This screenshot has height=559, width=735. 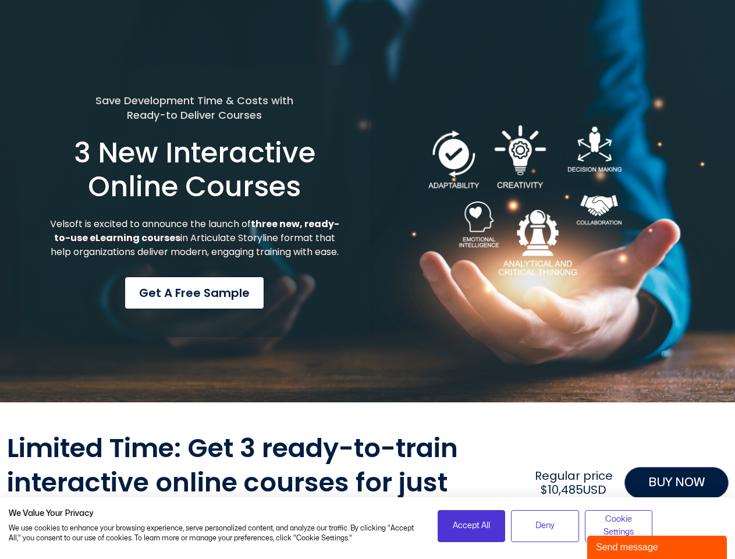 I want to click on p: Velsoft is excited to announce the launch of in Articulate Storyline format that help organizatio..., so click(x=194, y=238).